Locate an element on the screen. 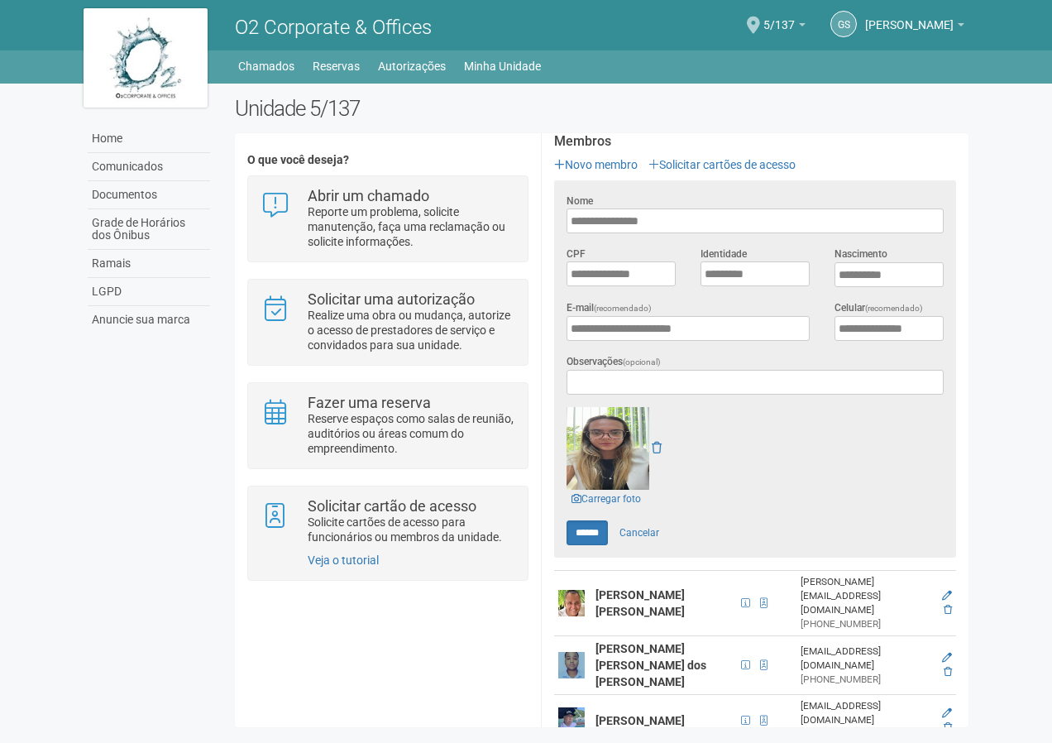 The height and width of the screenshot is (743, 1052). p: Realize uma obra ou mudança, autorize o acesso de prestadores de serviço e convidados para sua un... is located at coordinates (411, 330).